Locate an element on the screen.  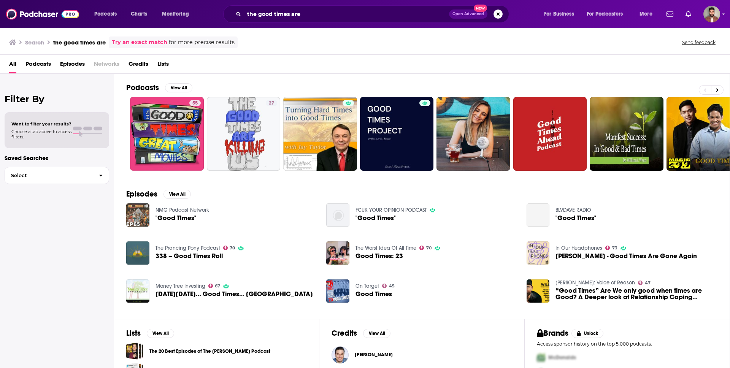
a: Money Tree Investing is located at coordinates (180, 286).